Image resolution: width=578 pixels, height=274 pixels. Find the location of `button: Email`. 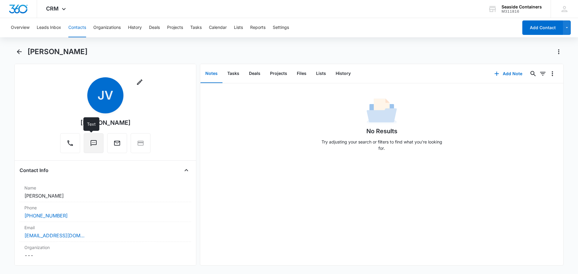

button: Email is located at coordinates (117, 143).